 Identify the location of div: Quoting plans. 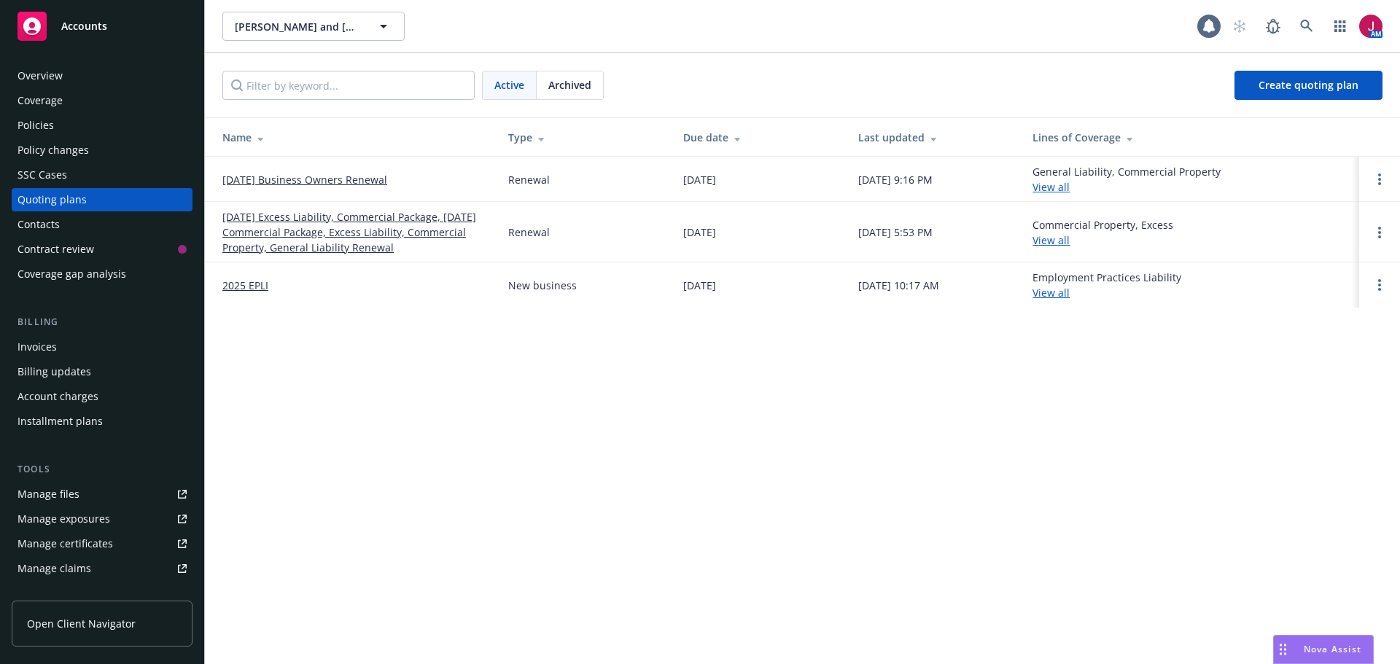
(52, 200).